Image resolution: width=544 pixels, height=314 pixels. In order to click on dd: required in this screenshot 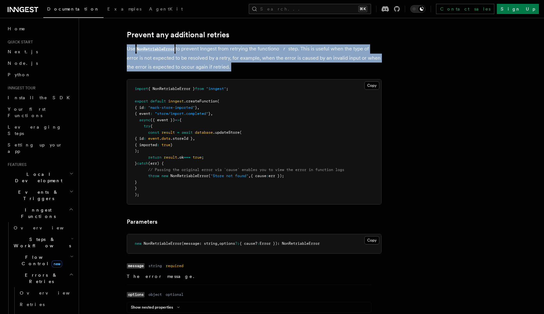, I will do `click(175, 265)`.